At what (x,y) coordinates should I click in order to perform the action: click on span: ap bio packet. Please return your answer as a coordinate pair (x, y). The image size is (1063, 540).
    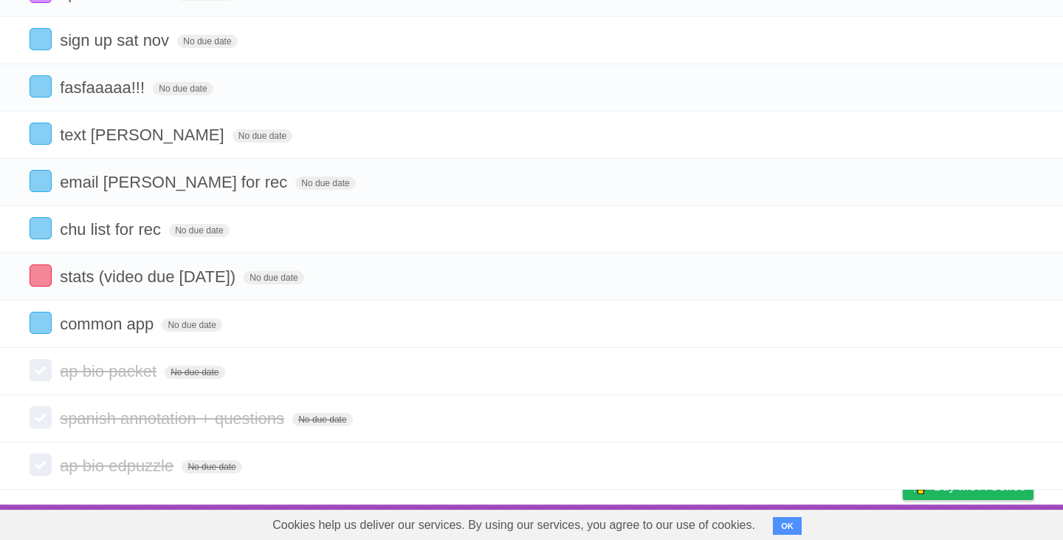
    Looking at the image, I should click on (110, 371).